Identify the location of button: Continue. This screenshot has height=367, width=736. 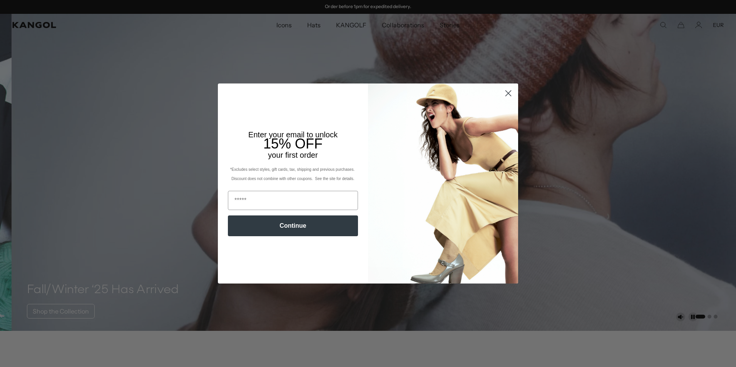
(293, 226).